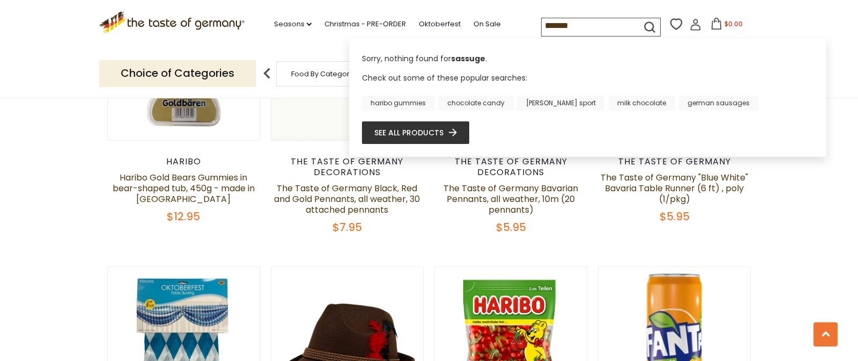 This screenshot has height=361, width=858. I want to click on p: Choice of Categories, so click(178, 73).